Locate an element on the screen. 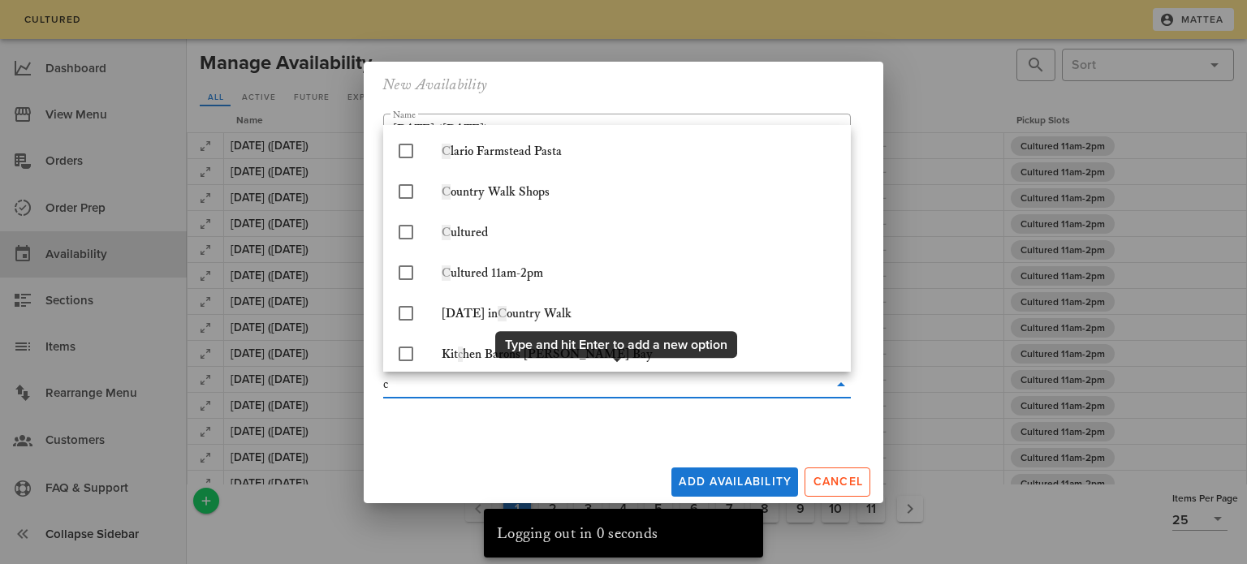 The height and width of the screenshot is (564, 1247). label: Name is located at coordinates (404, 114).